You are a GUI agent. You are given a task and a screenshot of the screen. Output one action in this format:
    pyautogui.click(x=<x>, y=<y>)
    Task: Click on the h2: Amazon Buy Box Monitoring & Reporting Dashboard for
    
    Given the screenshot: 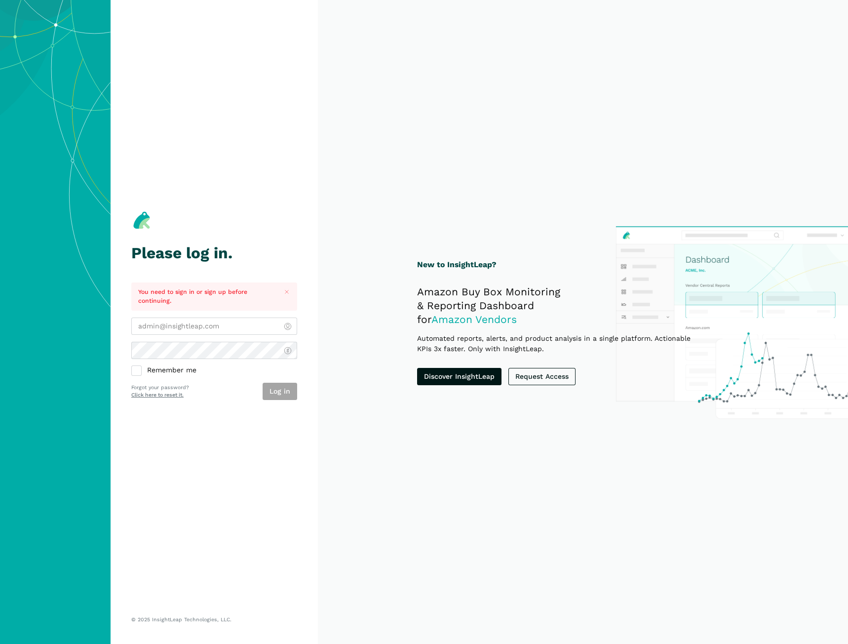 What is the action you would take?
    pyautogui.click(x=561, y=305)
    